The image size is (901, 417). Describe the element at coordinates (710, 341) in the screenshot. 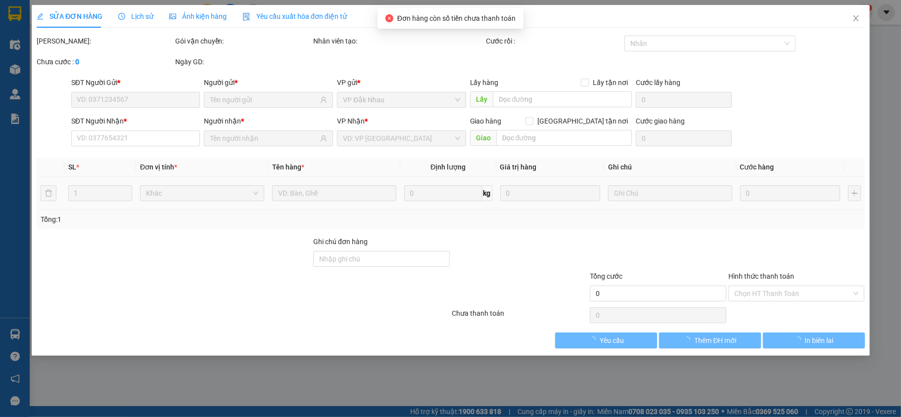

I see `button: Thêm ĐH mới` at that location.